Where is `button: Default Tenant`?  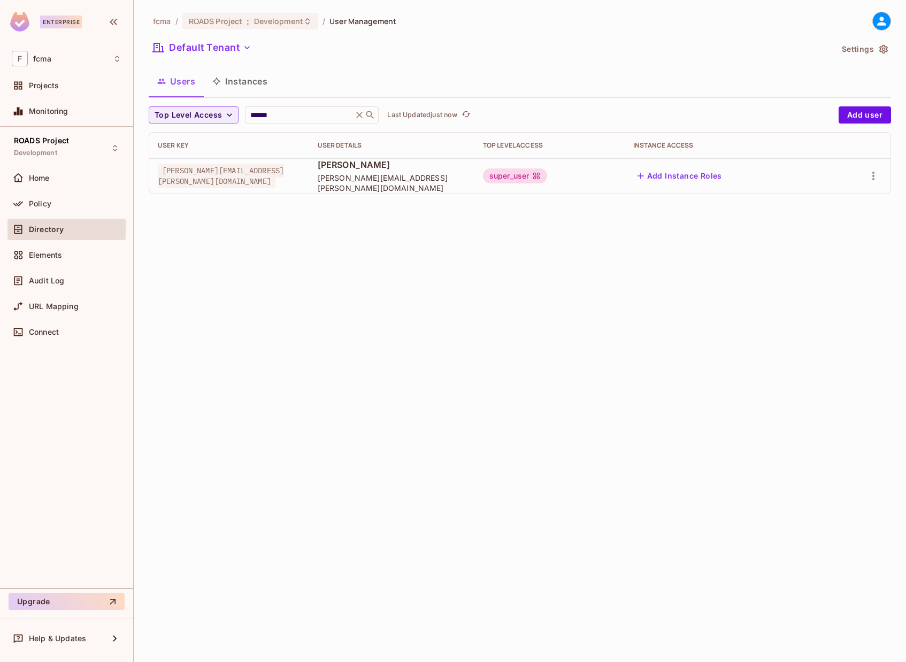
button: Default Tenant is located at coordinates (202, 48).